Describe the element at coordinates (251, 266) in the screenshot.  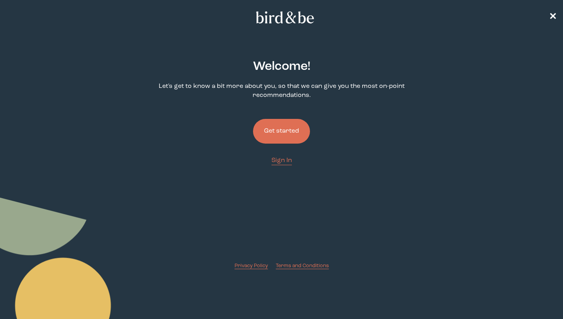
I see `span: Privacy Policy` at that location.